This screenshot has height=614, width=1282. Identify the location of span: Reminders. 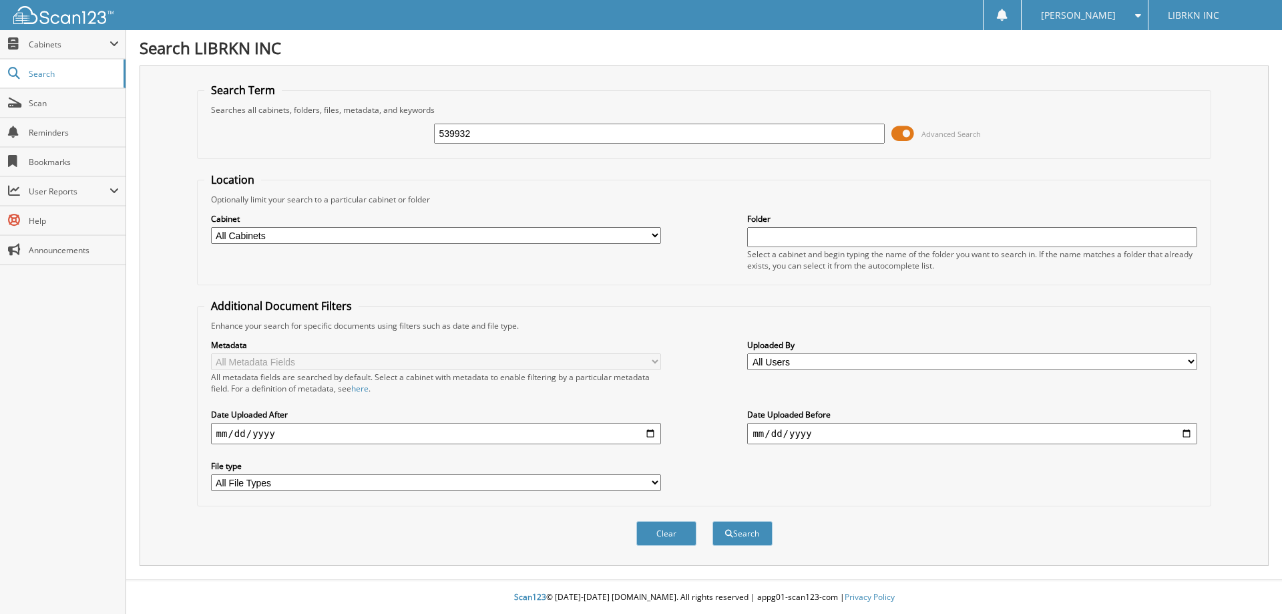
(73, 132).